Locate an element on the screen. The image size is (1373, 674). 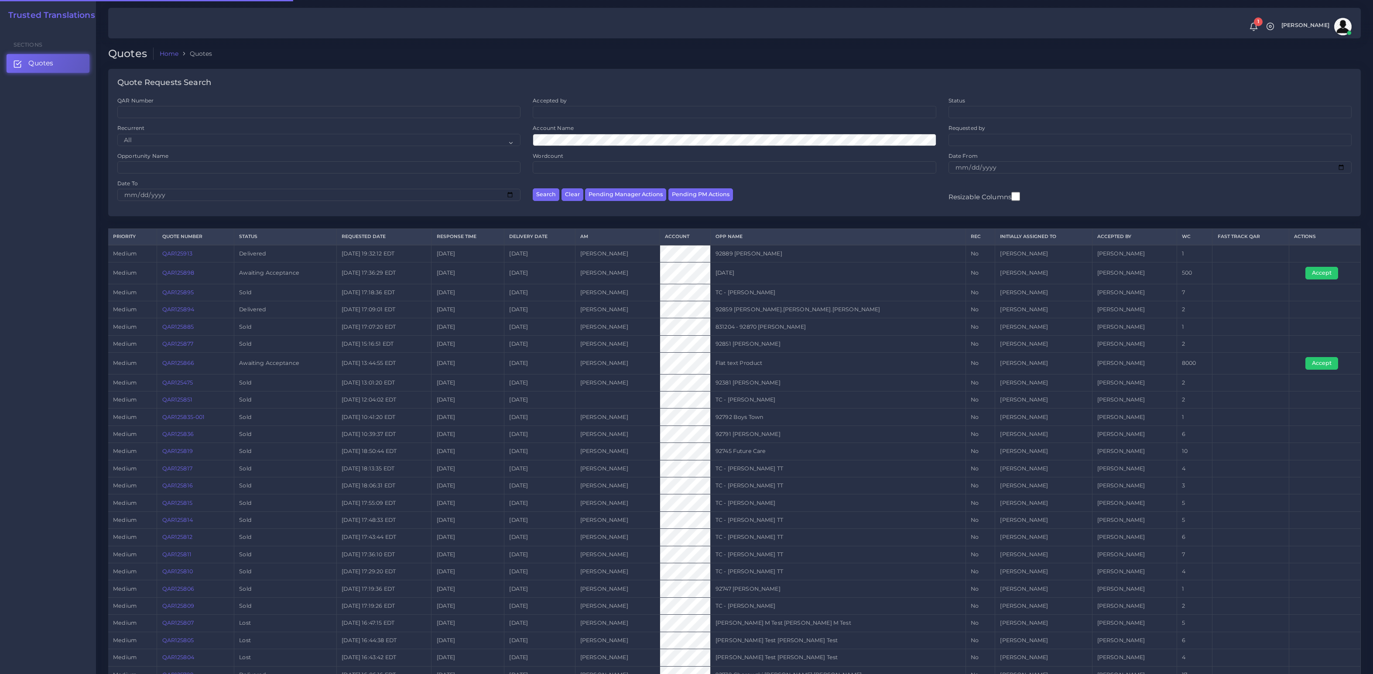
a: QAR125913 is located at coordinates (177, 253).